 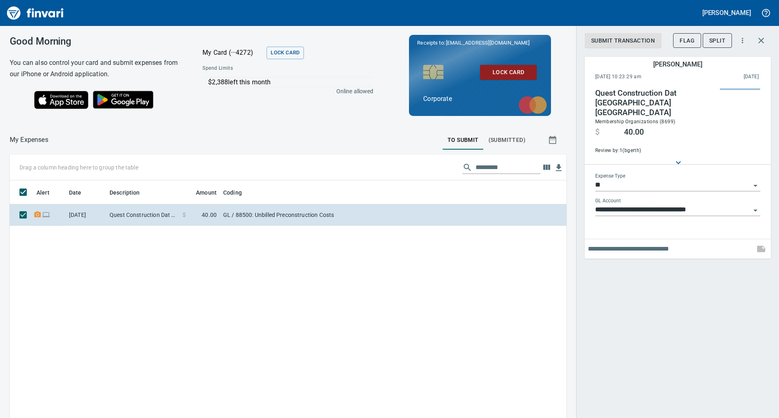 What do you see at coordinates (79, 168) in the screenshot?
I see `p: Drag a column heading here to group the table` at bounding box center [79, 168].